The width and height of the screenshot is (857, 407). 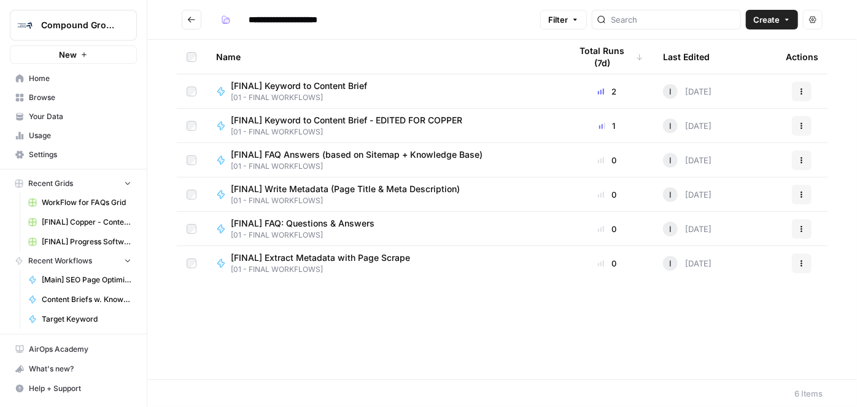 What do you see at coordinates (809, 394) in the screenshot?
I see `div: 6 Items` at bounding box center [809, 394].